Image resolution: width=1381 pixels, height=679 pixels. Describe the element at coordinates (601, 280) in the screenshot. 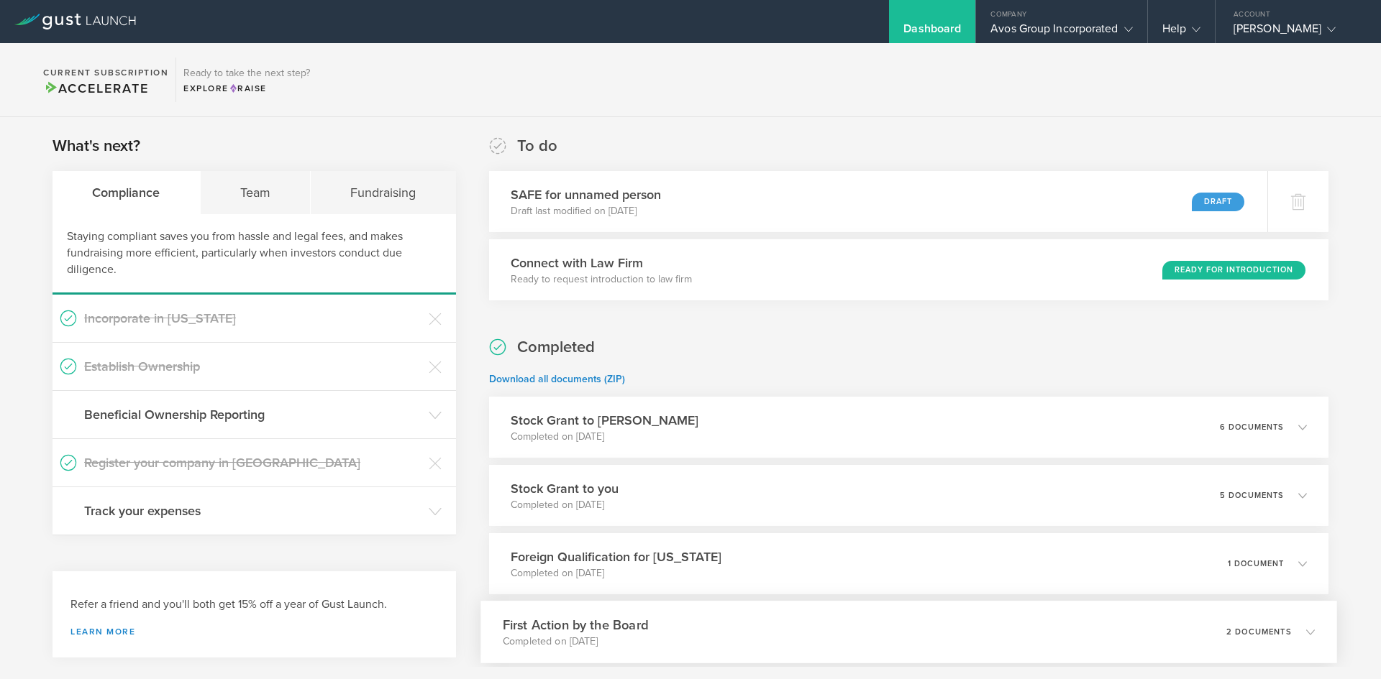

I see `p: Ready to request introduction to law firm` at that location.